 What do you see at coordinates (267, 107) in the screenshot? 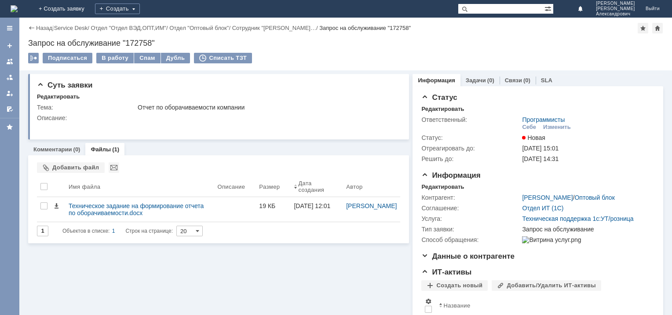
I see `div: Отчет по оборачиваемости компании` at bounding box center [267, 107].